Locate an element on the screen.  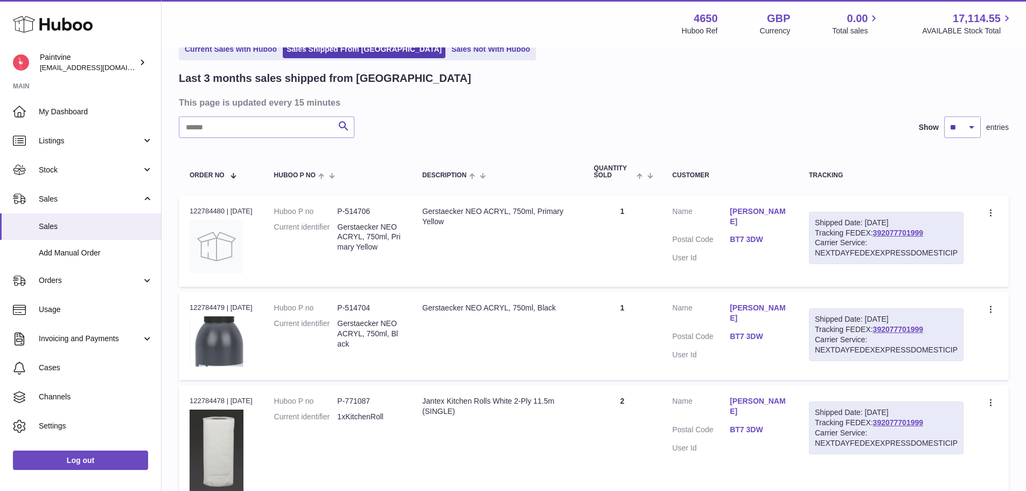
span: My Dashboard is located at coordinates (96, 112).